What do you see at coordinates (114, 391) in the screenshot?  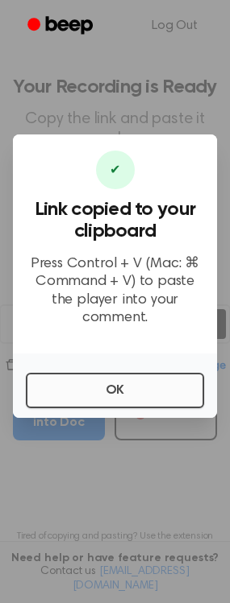 I see `button: OK` at bounding box center [114, 391].